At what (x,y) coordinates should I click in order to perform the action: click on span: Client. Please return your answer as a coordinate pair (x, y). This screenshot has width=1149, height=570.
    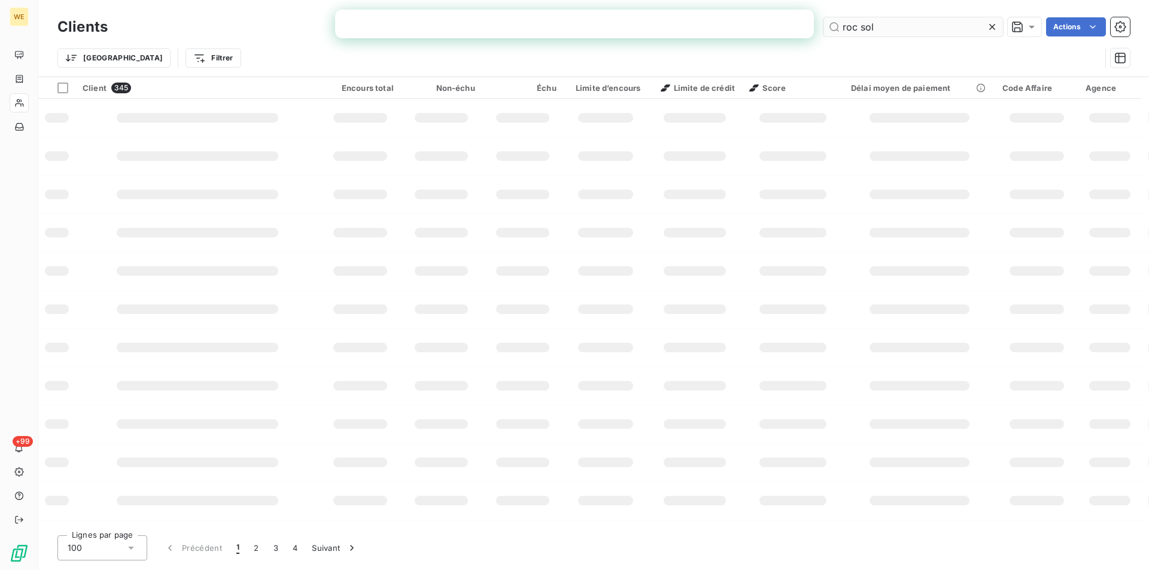
    Looking at the image, I should click on (95, 88).